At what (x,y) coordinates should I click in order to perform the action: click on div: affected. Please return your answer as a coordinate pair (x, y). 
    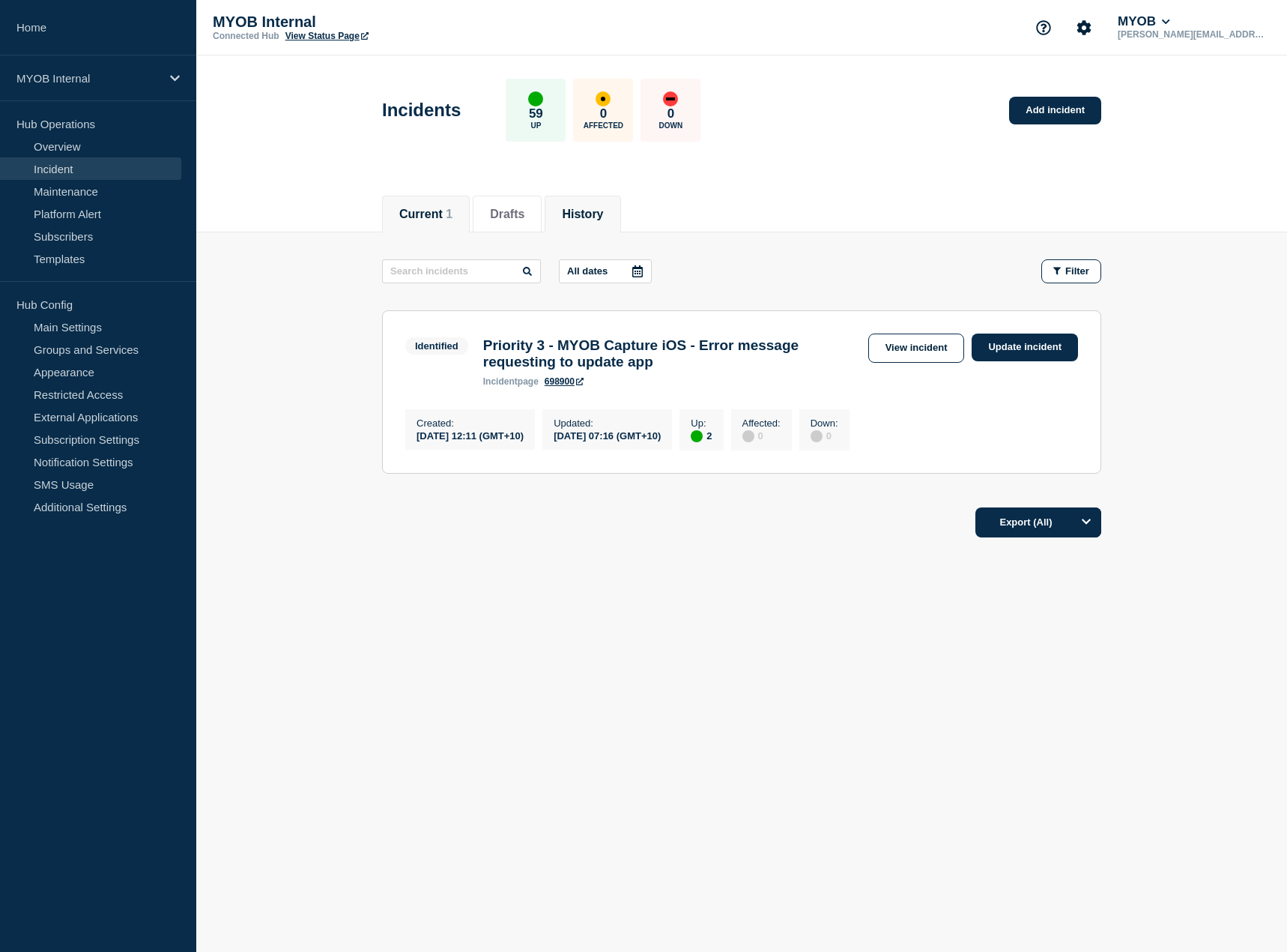
    Looking at the image, I should click on (603, 99).